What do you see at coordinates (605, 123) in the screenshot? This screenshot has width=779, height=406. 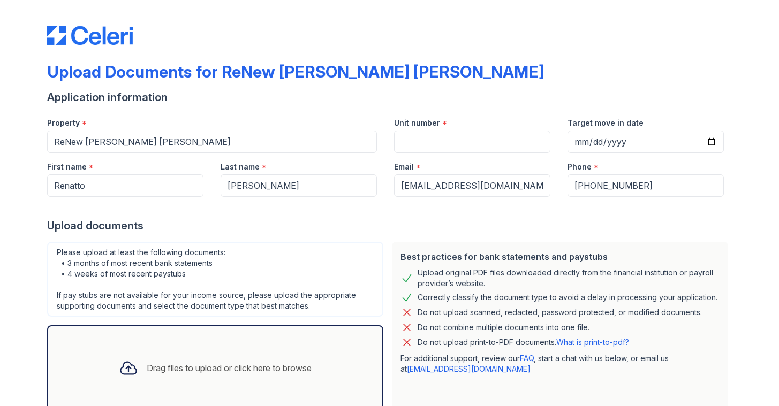 I see `label: Target move in date` at bounding box center [605, 123].